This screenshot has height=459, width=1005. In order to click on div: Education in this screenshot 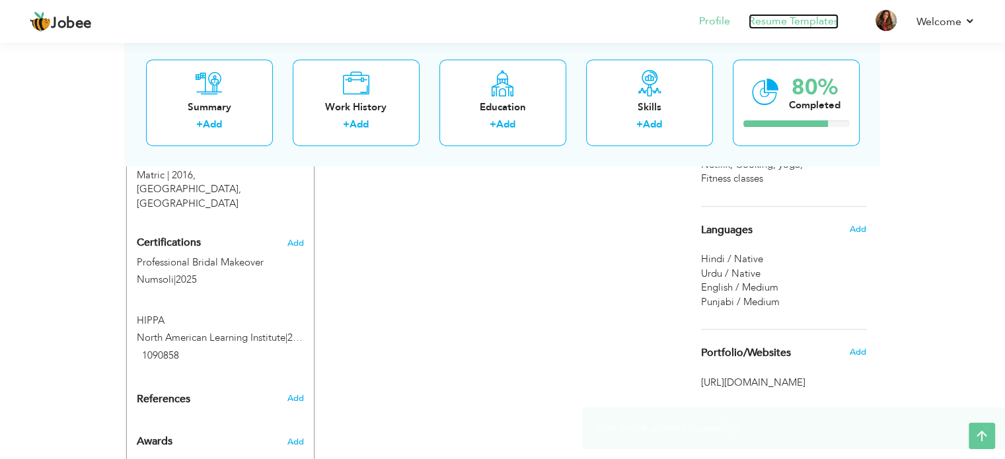, I will do `click(503, 107)`.